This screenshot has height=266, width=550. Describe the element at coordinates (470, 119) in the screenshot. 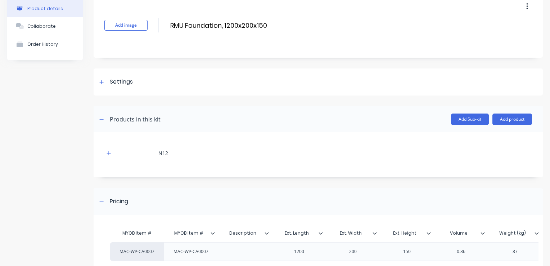

I see `button: Add Sub-kit` at that location.